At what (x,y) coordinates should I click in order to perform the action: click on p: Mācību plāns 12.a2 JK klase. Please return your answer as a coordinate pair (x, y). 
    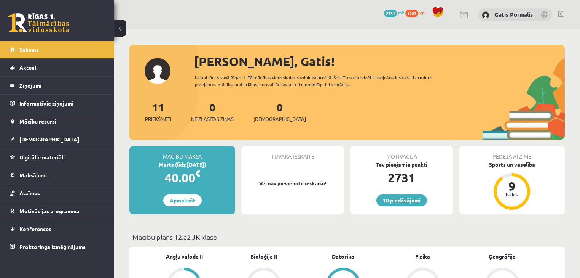
    Looking at the image, I should click on (347, 236).